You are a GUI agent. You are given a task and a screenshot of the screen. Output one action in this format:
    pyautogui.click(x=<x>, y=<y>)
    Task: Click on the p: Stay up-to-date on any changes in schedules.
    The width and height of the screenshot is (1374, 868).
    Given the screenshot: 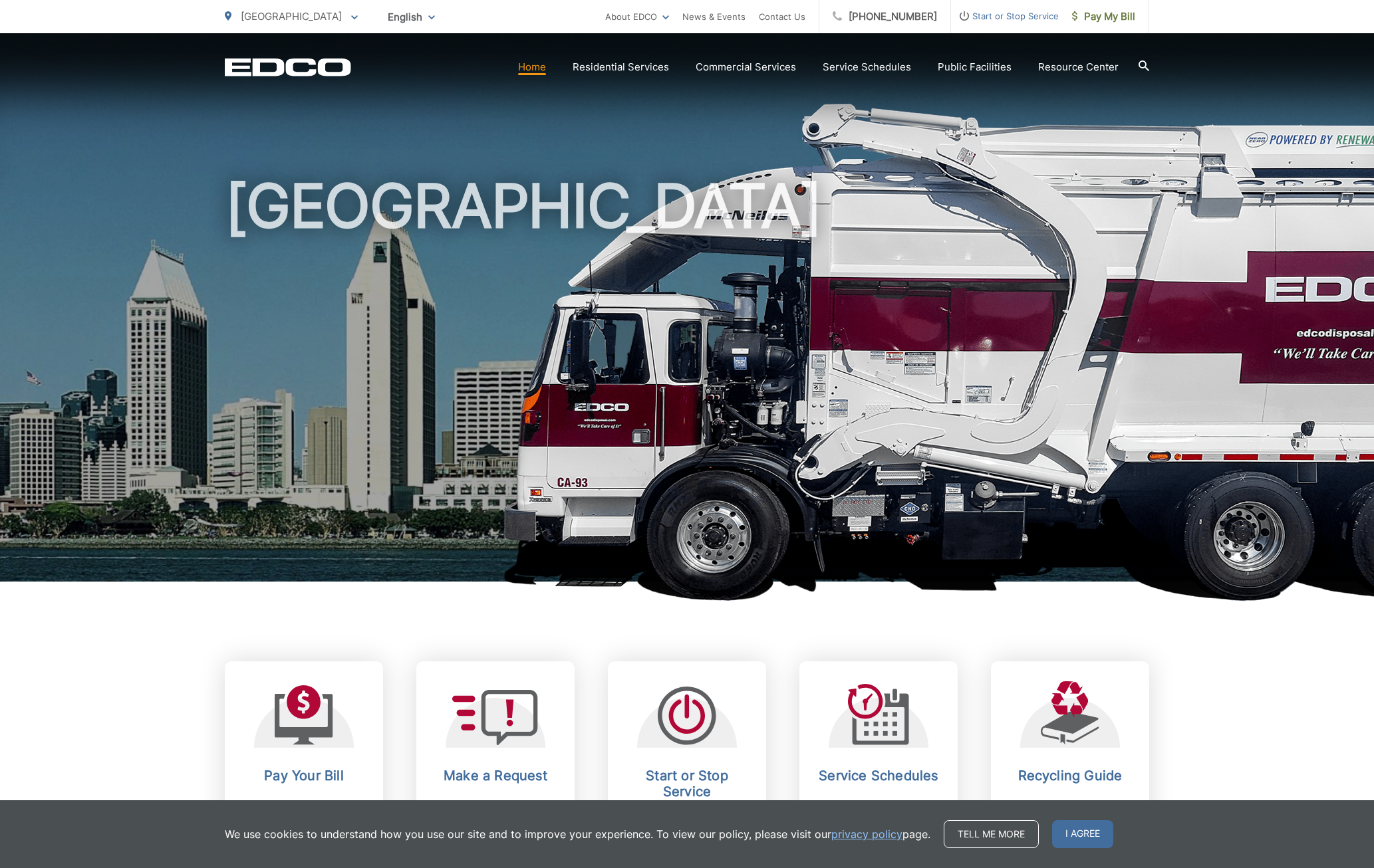 What is the action you would take?
    pyautogui.click(x=879, y=813)
    